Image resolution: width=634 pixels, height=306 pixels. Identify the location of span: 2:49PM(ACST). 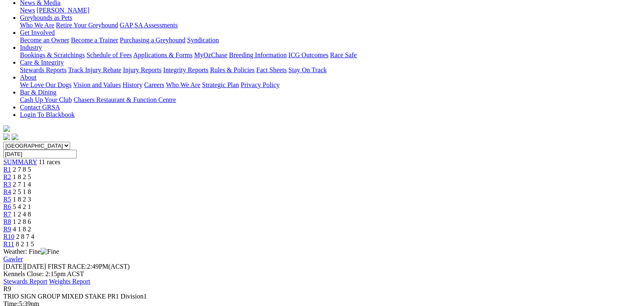
(89, 267).